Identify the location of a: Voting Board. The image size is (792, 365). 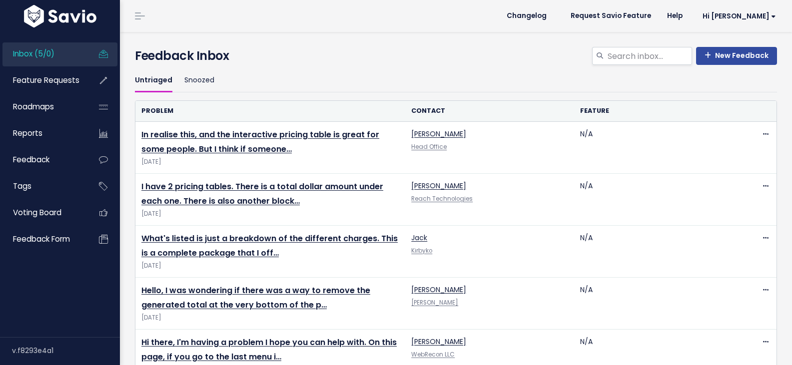
(42, 213).